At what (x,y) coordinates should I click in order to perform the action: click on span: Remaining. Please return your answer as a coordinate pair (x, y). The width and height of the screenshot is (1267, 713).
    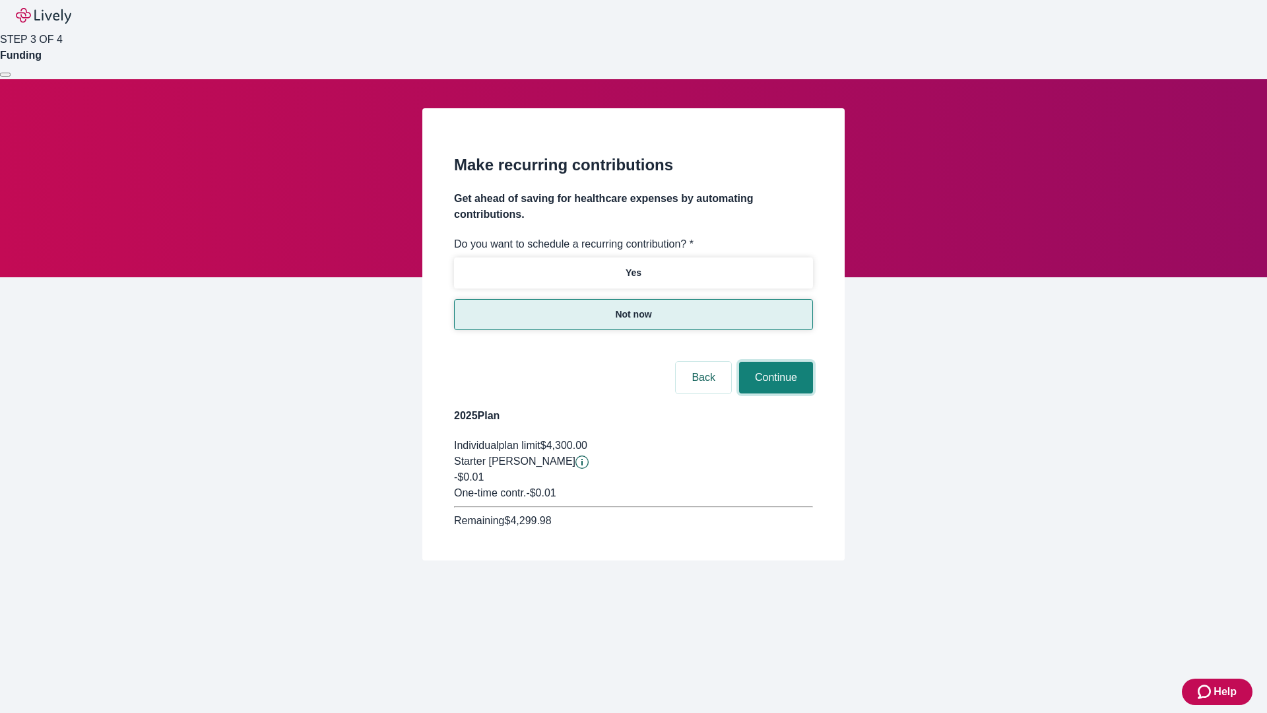
    Looking at the image, I should click on (479, 520).